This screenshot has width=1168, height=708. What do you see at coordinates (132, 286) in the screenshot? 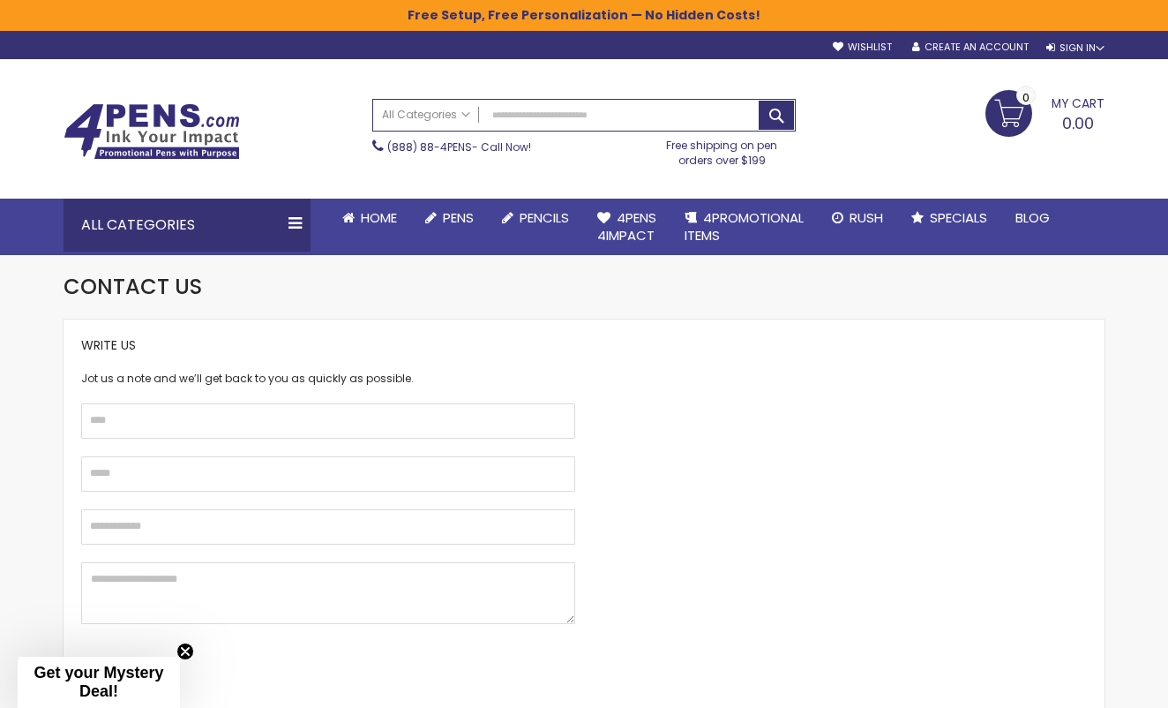
I see `span: Contact Us` at bounding box center [132, 286].